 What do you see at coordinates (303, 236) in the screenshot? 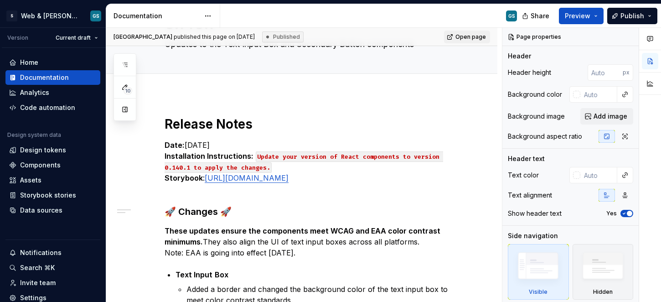
I see `strong: These updates ensure the components meet WCAG and EAA color contrast minimums.` at bounding box center [303, 236].